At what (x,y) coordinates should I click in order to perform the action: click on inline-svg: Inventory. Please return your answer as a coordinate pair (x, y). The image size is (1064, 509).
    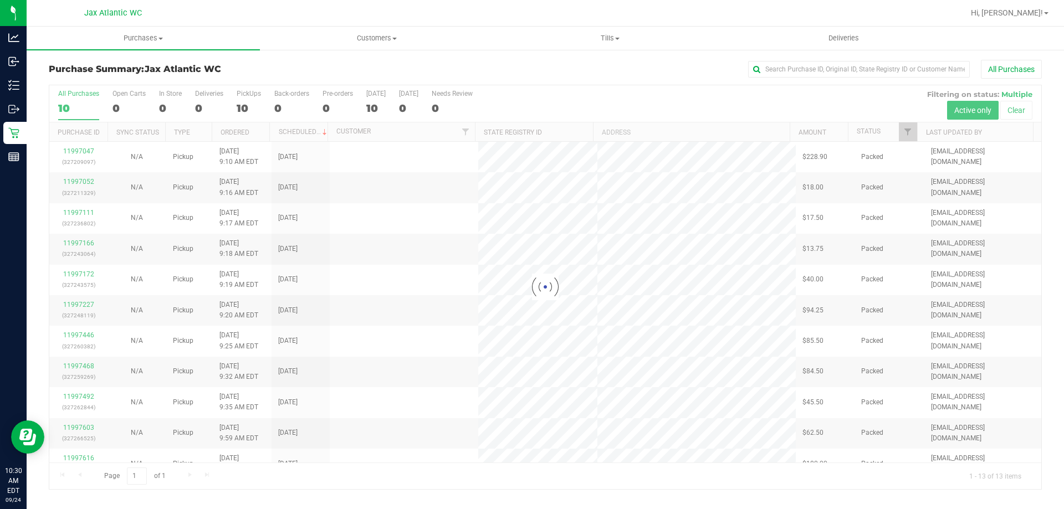
    Looking at the image, I should click on (14, 85).